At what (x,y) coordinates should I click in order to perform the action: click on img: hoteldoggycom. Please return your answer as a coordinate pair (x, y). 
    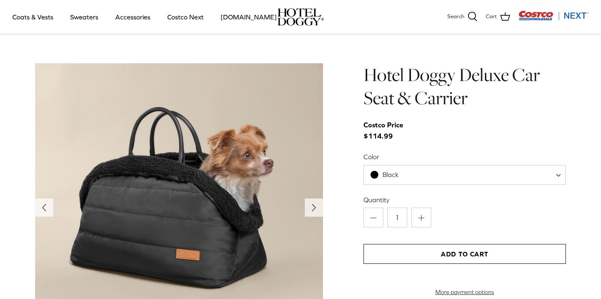
    Looking at the image, I should click on (301, 17).